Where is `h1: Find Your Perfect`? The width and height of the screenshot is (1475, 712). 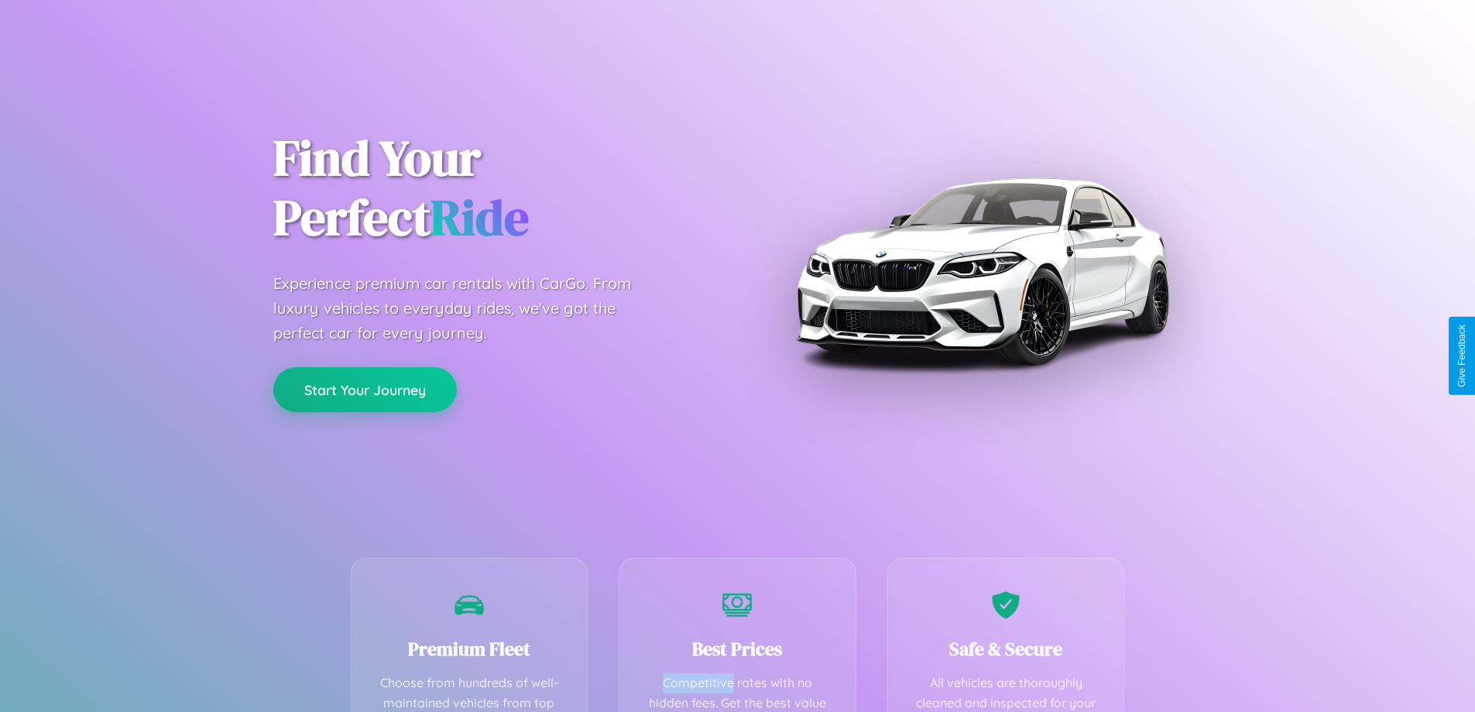
h1: Find Your Perfect is located at coordinates (494, 188).